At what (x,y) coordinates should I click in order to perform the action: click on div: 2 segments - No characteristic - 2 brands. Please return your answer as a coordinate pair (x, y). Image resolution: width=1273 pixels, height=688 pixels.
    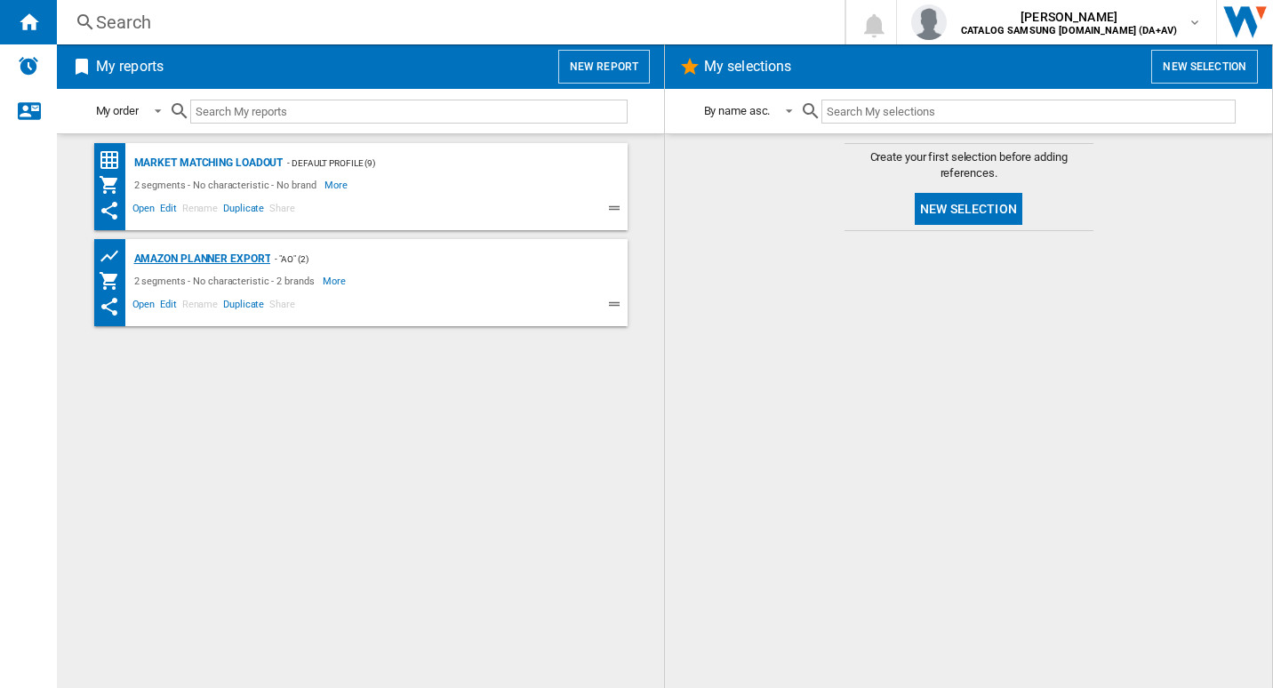
    Looking at the image, I should click on (227, 281).